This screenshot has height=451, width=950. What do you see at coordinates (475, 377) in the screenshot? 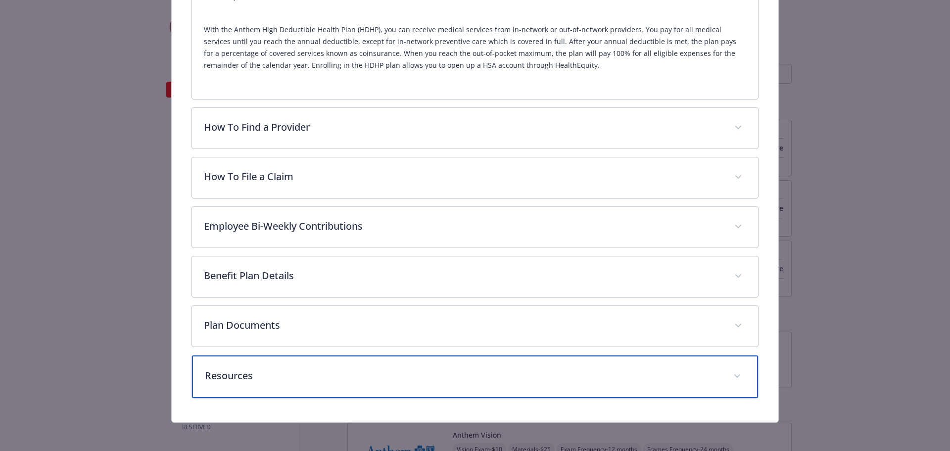
I see `div: Resources` at bounding box center [475, 377].